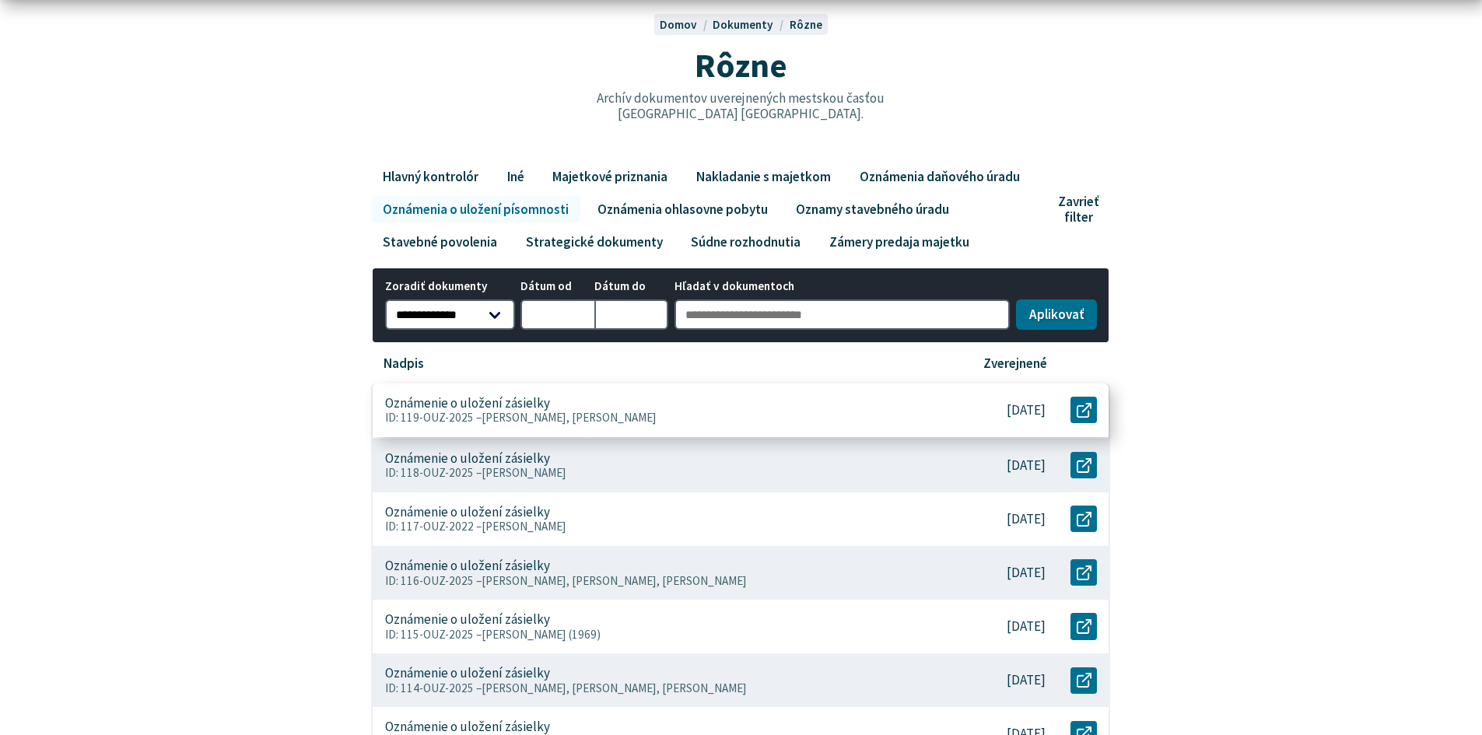  Describe the element at coordinates (686, 24) in the screenshot. I see `a: Domov` at that location.